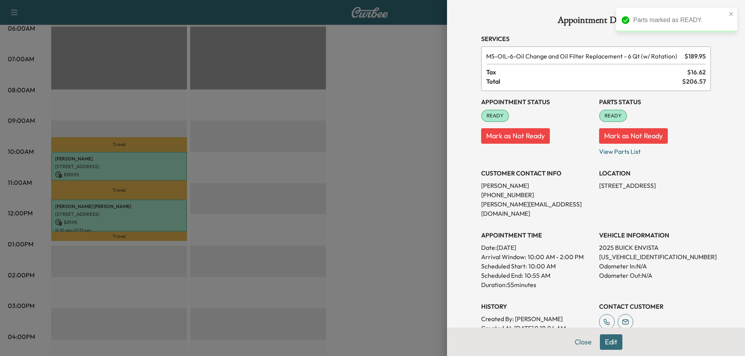  What do you see at coordinates (537, 307) in the screenshot?
I see `h3: History` at bounding box center [537, 307].